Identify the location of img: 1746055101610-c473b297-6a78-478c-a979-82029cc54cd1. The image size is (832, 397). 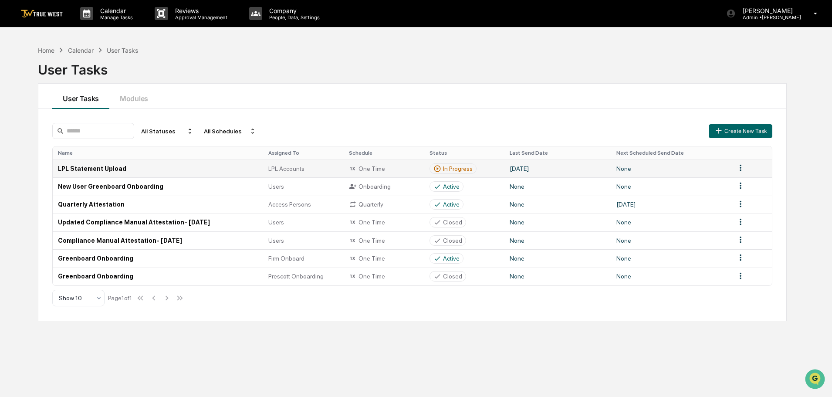
(17, 74).